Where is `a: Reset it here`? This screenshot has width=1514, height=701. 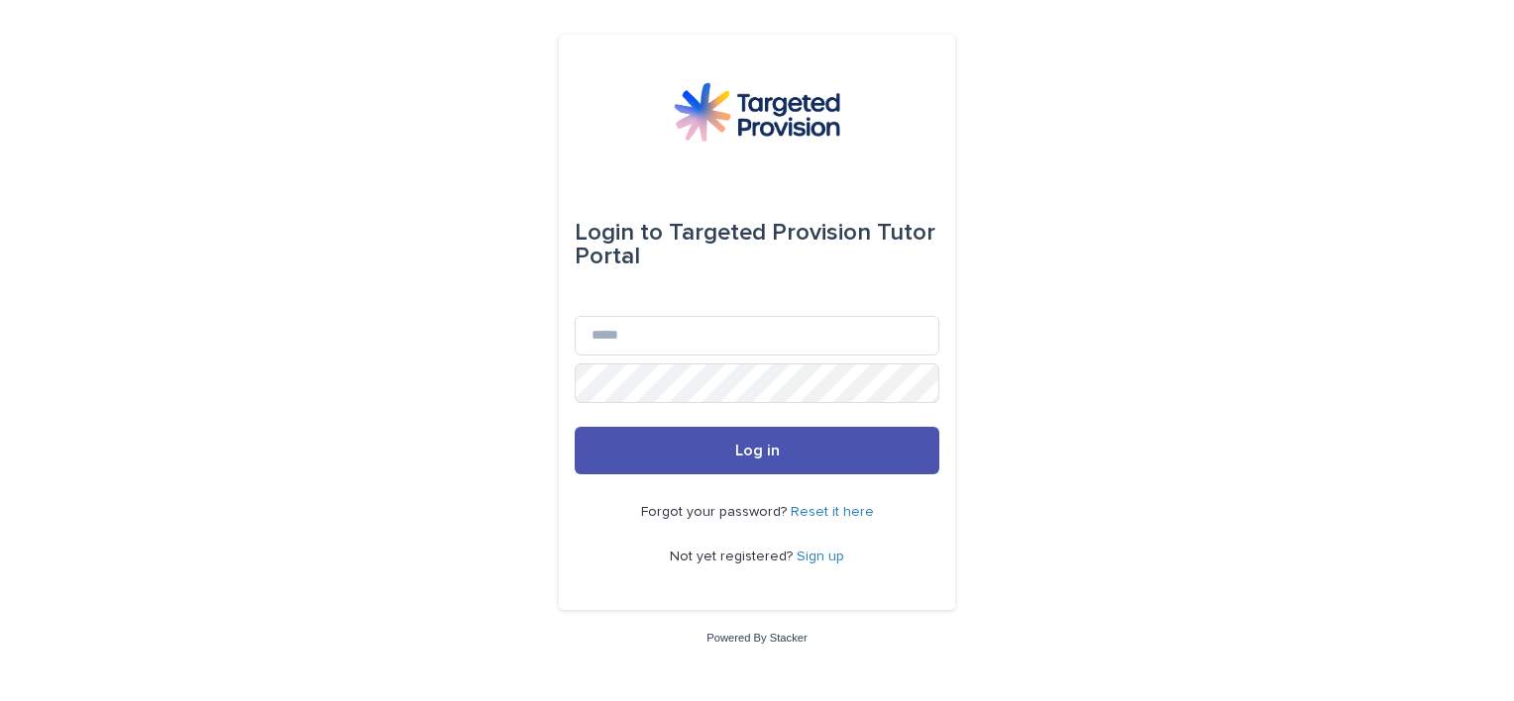 a: Reset it here is located at coordinates (832, 512).